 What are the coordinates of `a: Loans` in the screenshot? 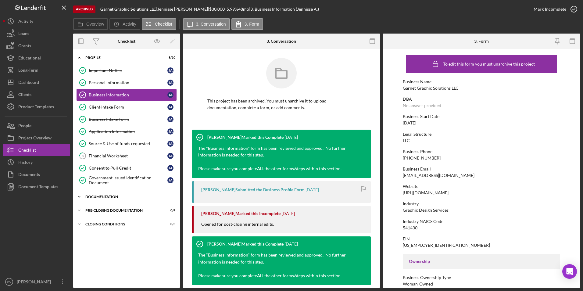 It's located at (37, 34).